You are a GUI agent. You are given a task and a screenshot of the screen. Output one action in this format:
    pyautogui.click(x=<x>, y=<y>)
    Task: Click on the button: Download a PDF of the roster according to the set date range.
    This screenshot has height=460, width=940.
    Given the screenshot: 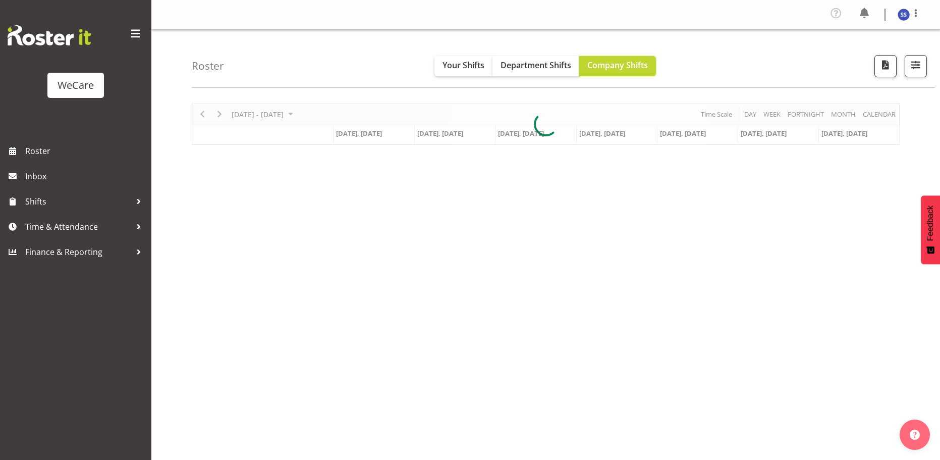 What is the action you would take?
    pyautogui.click(x=886, y=66)
    